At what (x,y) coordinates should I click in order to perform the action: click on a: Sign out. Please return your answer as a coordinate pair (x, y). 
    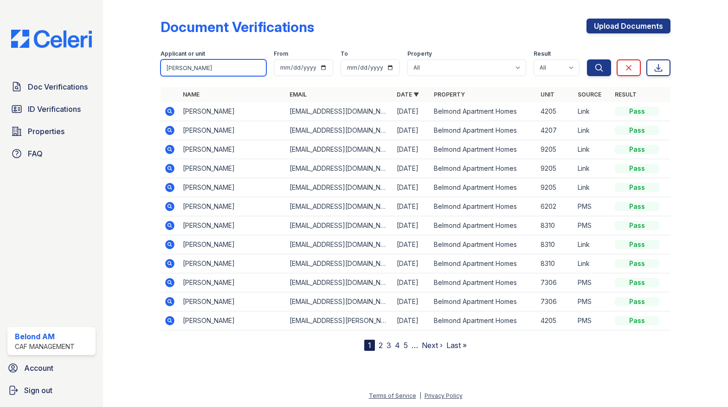
    Looking at the image, I should click on (52, 390).